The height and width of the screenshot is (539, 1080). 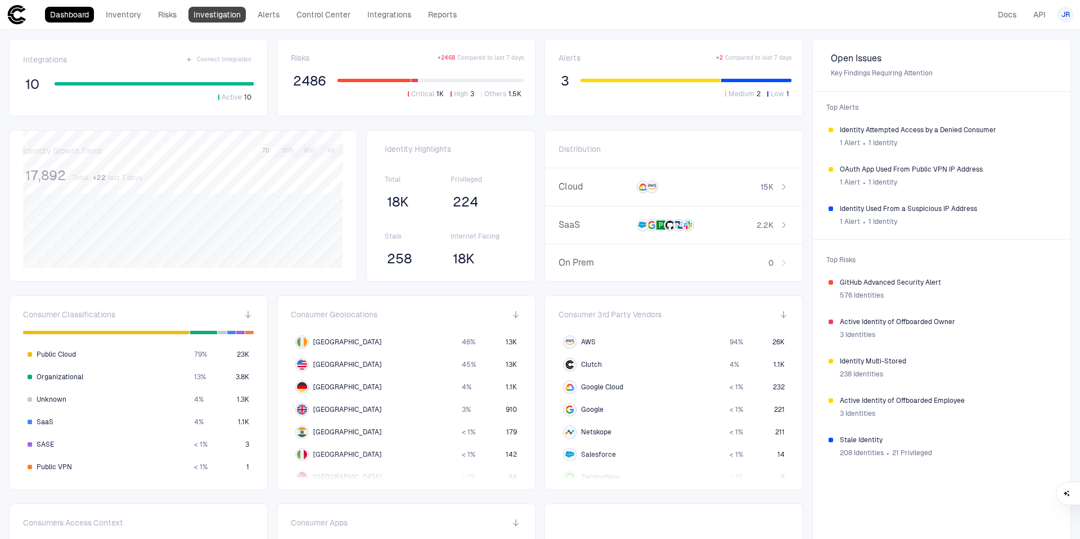 What do you see at coordinates (588, 342) in the screenshot?
I see `span: AWS` at bounding box center [588, 342].